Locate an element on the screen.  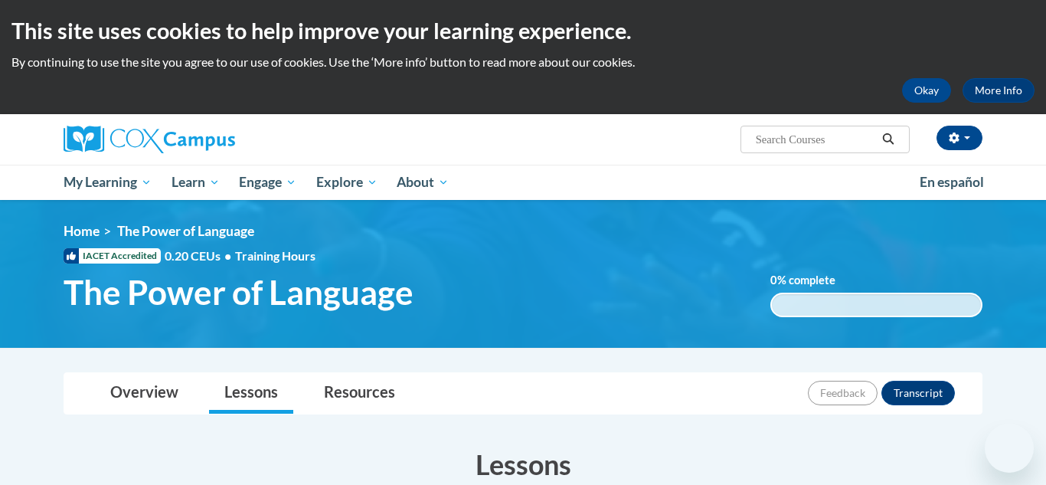
h3: Lessons is located at coordinates (523, 464).